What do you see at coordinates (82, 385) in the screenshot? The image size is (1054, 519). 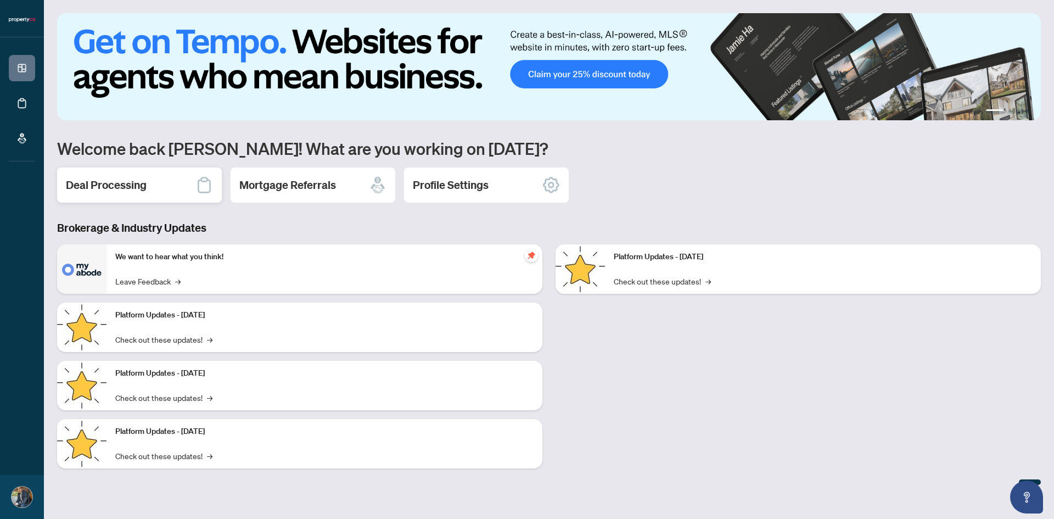 I see `img: Platform Updates - July 21, 2025` at bounding box center [82, 385].